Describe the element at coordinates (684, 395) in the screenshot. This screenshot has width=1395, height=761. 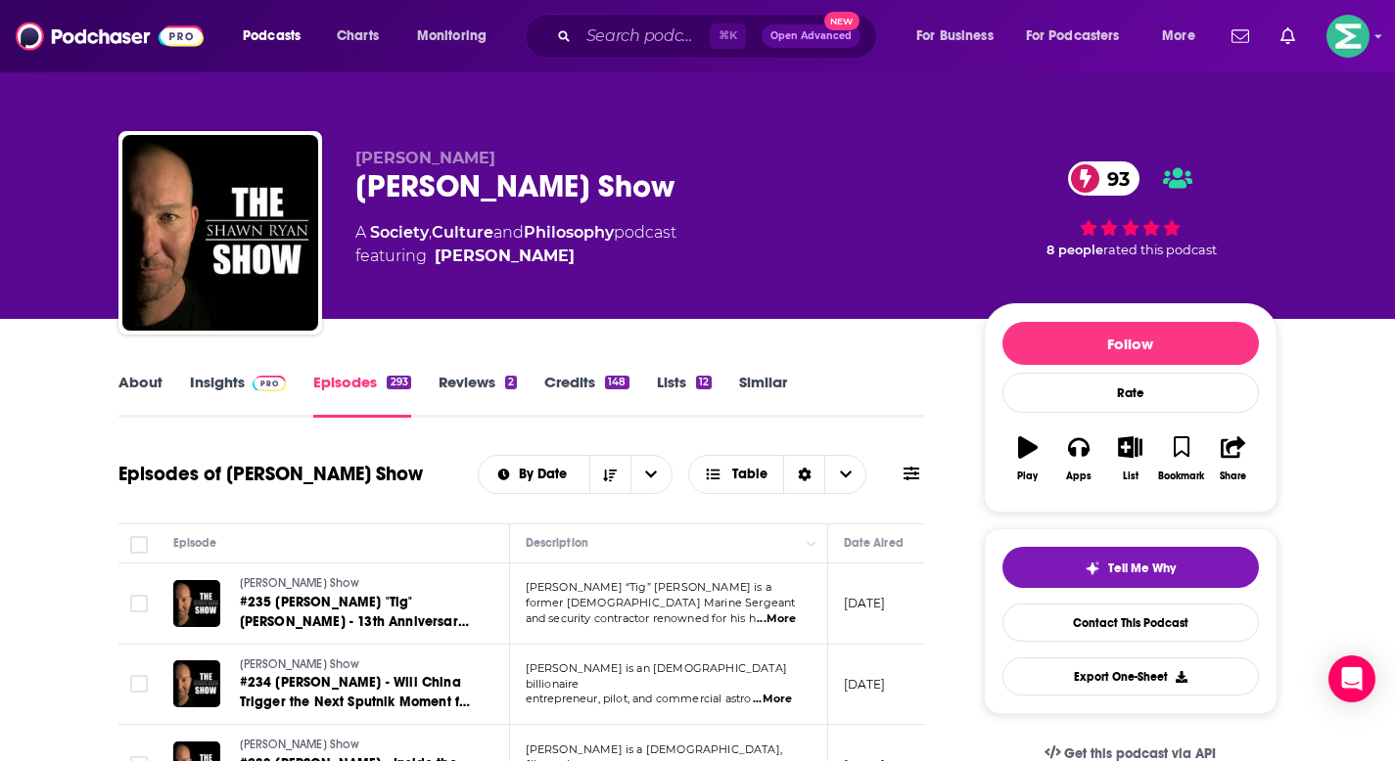
I see `a: Lists12` at that location.